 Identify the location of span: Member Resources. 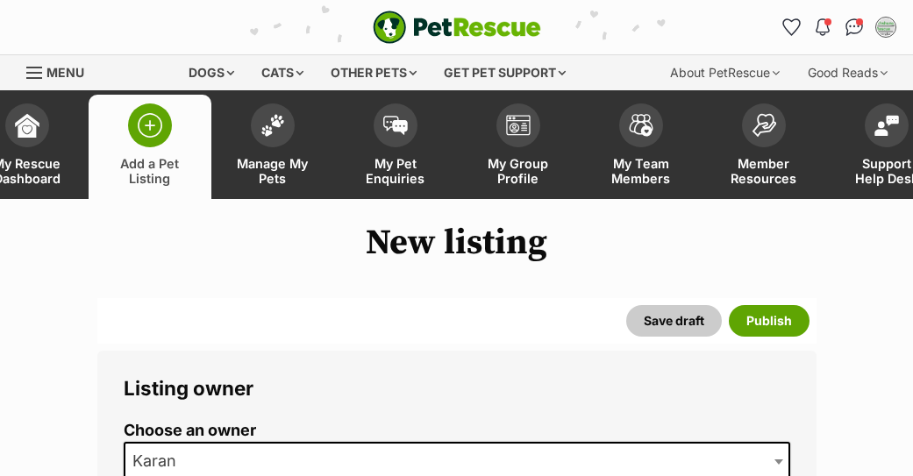
(764, 171).